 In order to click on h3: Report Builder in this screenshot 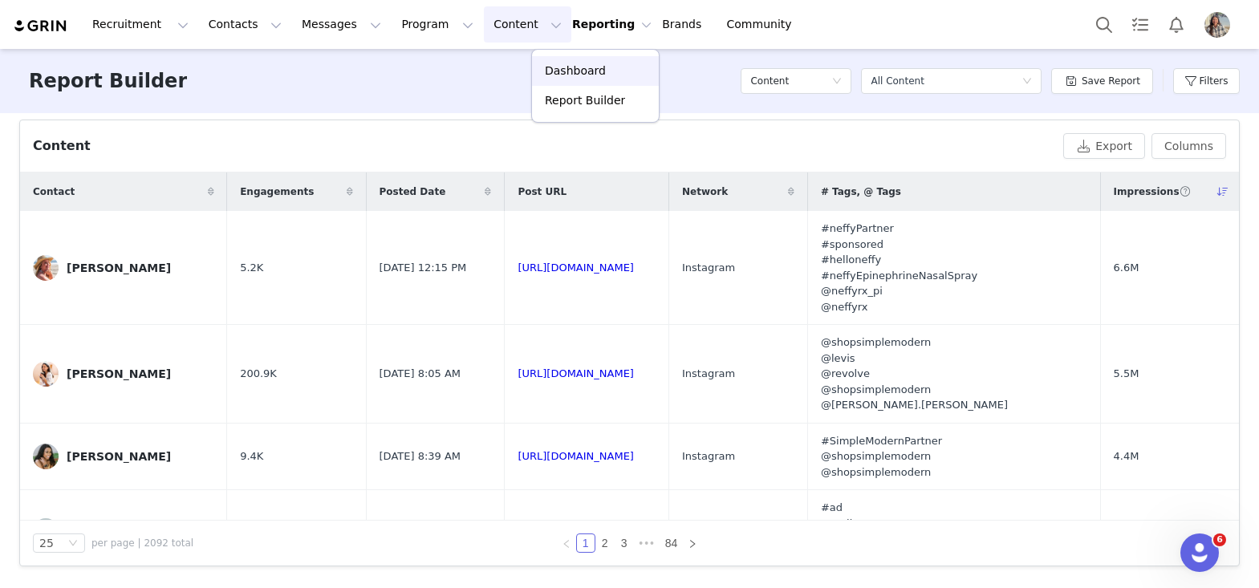, I will do `click(108, 81)`.